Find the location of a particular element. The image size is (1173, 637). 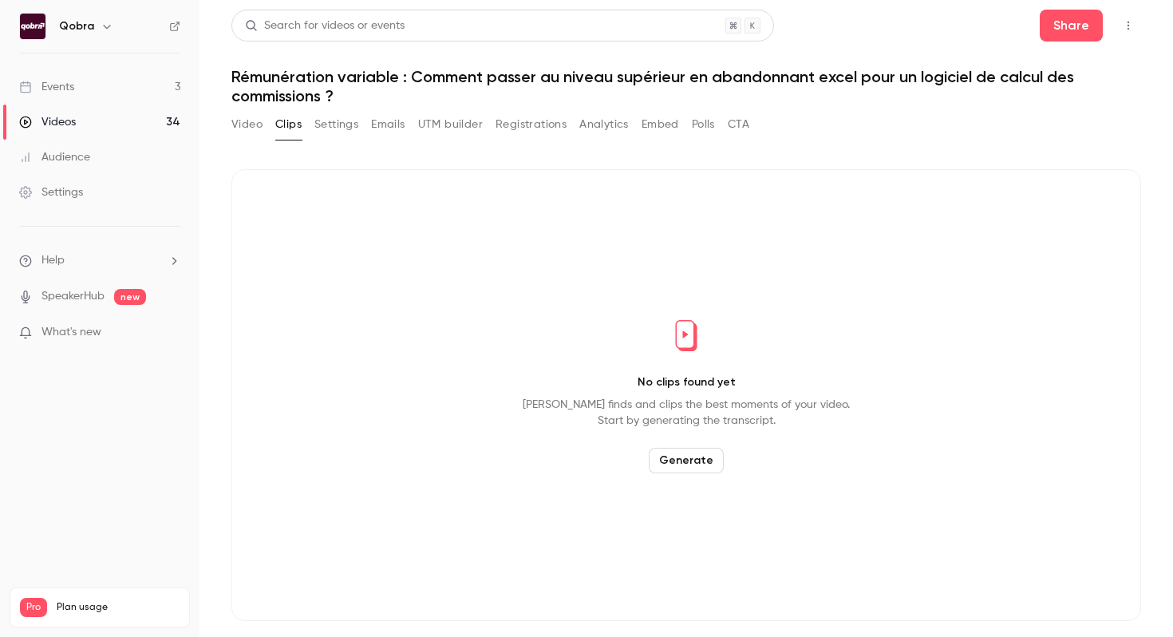

div: Settings is located at coordinates (51, 192).